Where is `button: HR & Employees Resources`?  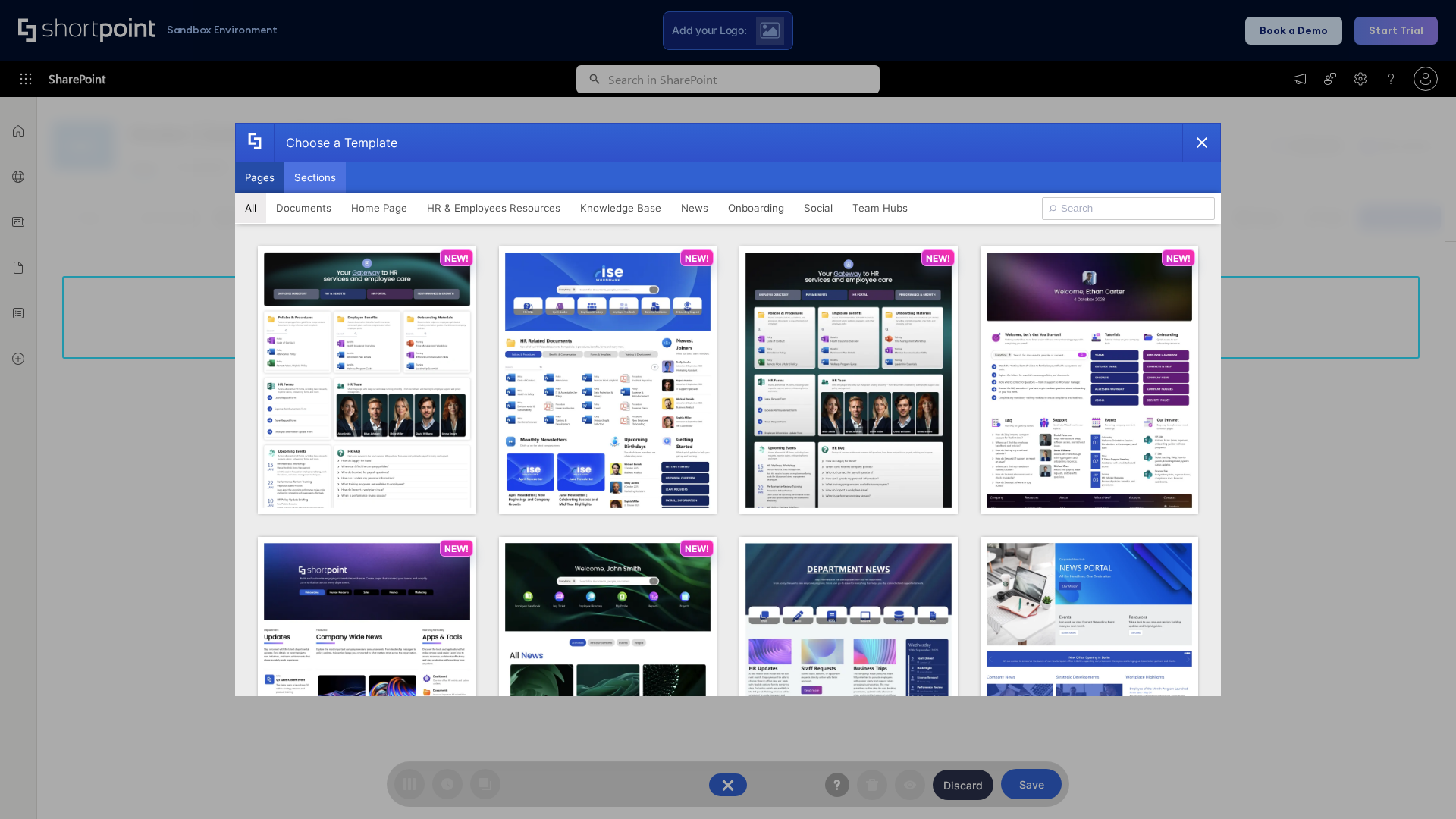 button: HR & Employees Resources is located at coordinates (493, 208).